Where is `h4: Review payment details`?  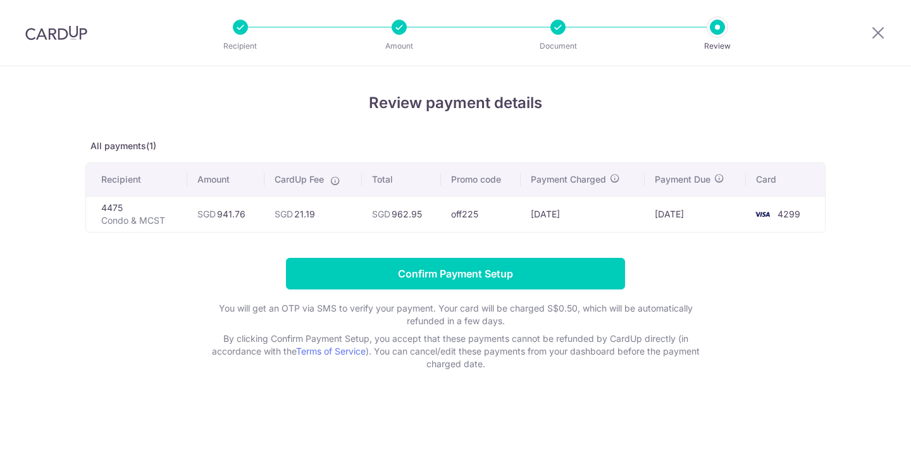 h4: Review payment details is located at coordinates (455, 103).